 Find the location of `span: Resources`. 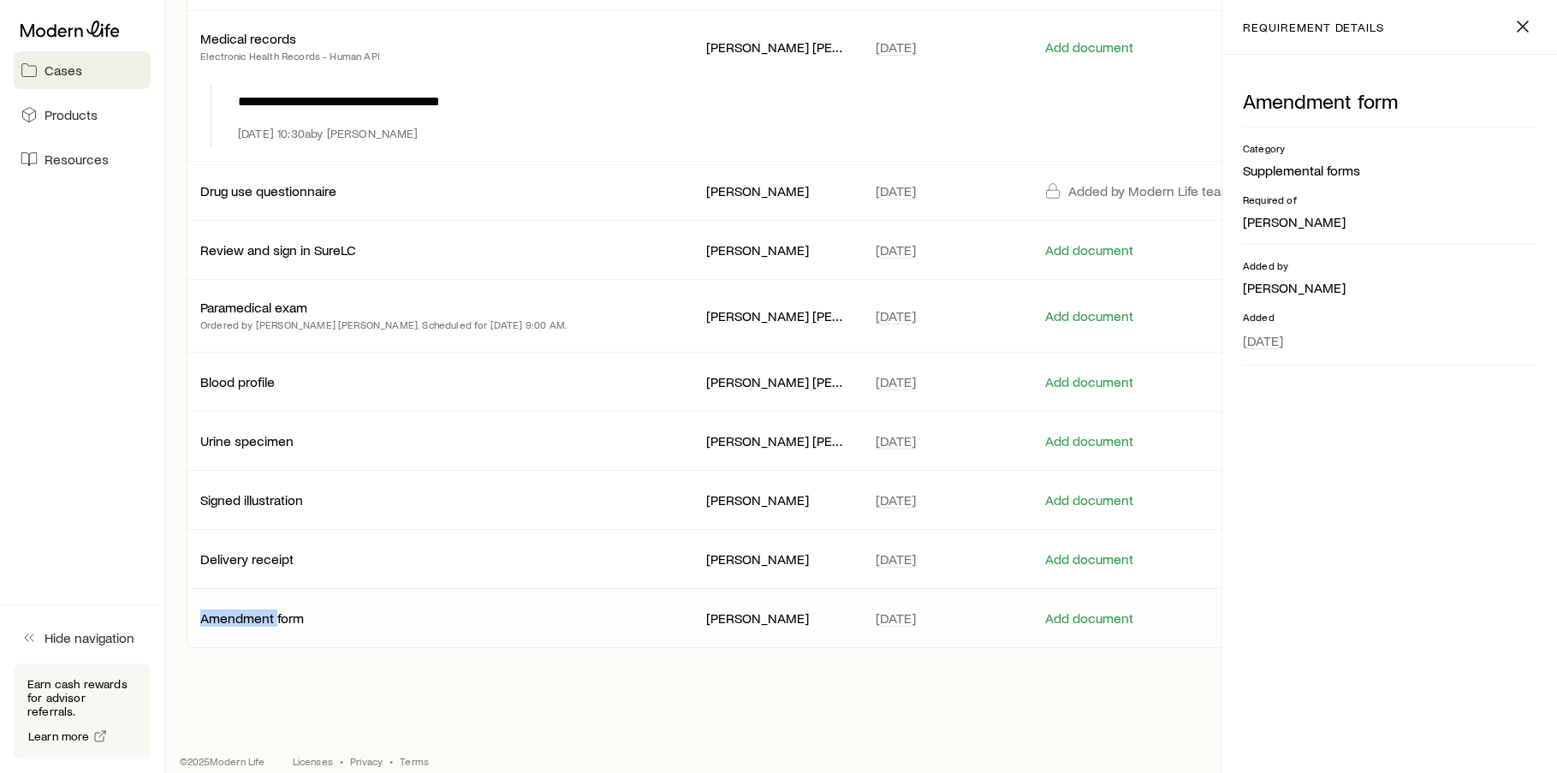

span: Resources is located at coordinates (76, 159).